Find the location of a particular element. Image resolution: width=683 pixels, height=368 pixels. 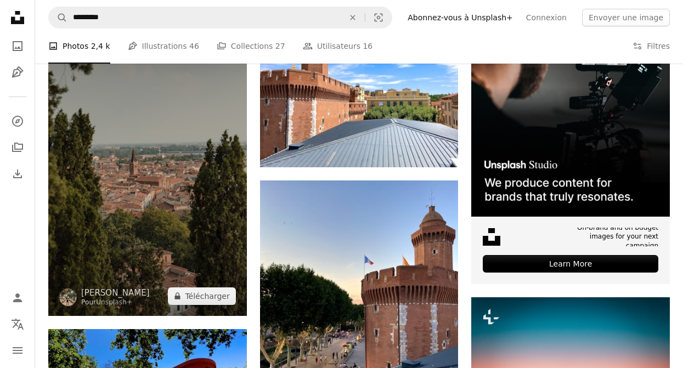

a: Explorer is located at coordinates (18, 121).